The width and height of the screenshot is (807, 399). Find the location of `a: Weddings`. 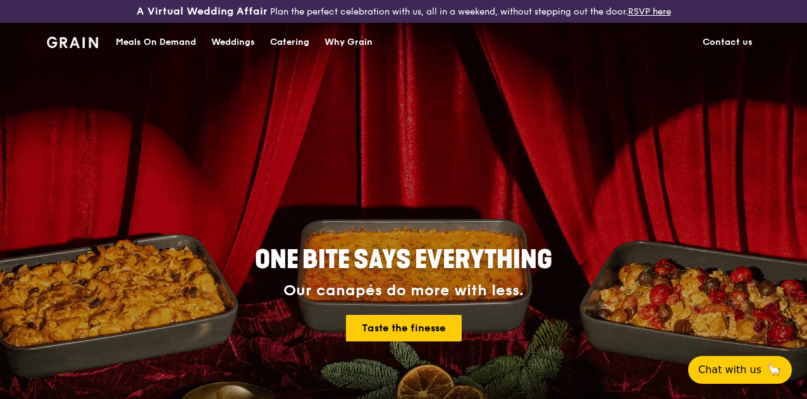

a: Weddings is located at coordinates (233, 42).